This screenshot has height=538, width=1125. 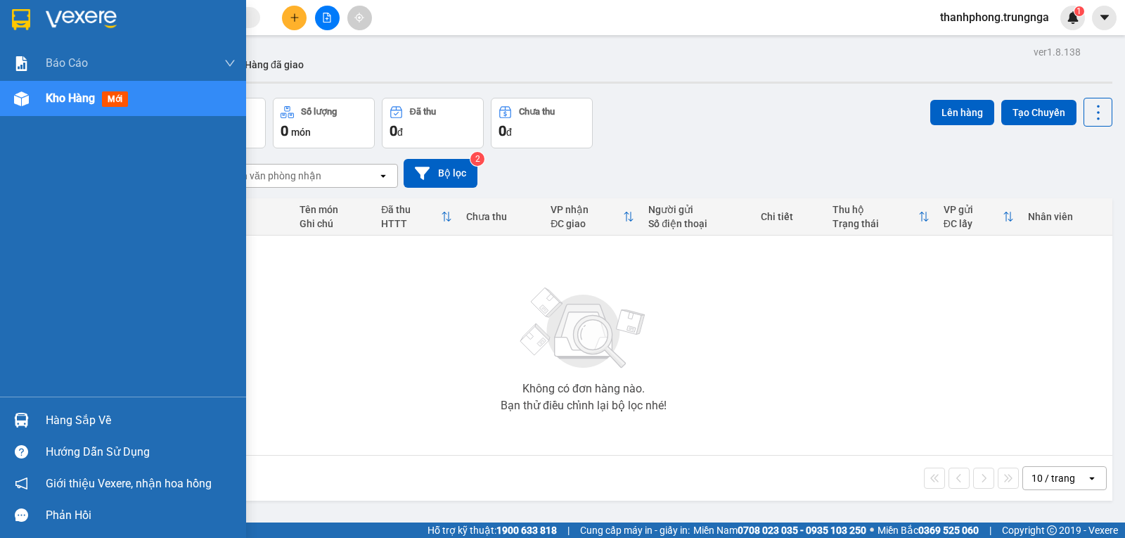 What do you see at coordinates (21, 451) in the screenshot?
I see `span: question-circle` at bounding box center [21, 451].